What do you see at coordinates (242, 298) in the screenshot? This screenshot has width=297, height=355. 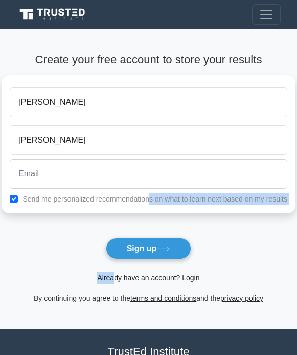 I see `a: privacy policy` at bounding box center [242, 298].